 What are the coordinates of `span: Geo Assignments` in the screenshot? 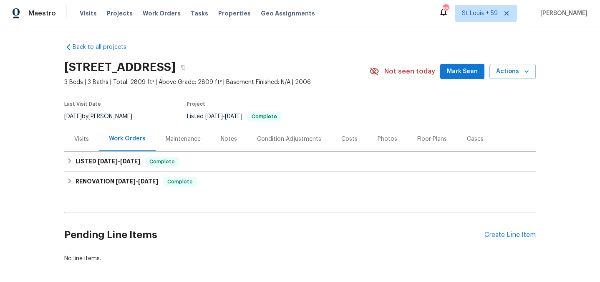 It's located at (288, 13).